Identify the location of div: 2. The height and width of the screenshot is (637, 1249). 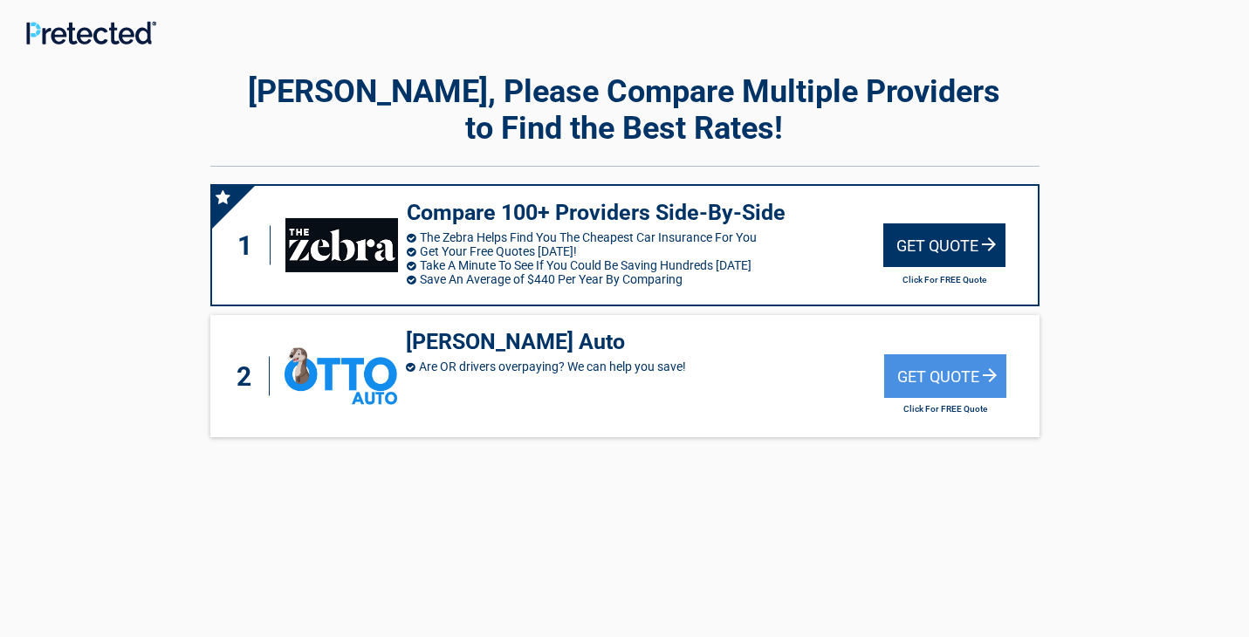
(249, 376).